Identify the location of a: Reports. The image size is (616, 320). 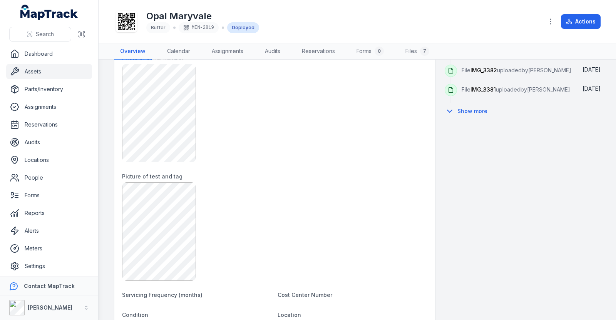
(49, 213).